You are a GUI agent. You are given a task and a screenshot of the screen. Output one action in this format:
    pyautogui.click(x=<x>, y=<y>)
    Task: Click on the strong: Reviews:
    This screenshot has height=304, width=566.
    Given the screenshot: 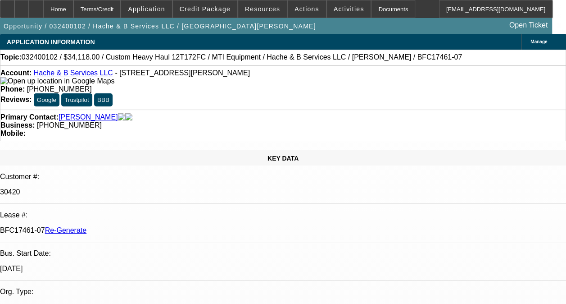 What is the action you would take?
    pyautogui.click(x=16, y=99)
    